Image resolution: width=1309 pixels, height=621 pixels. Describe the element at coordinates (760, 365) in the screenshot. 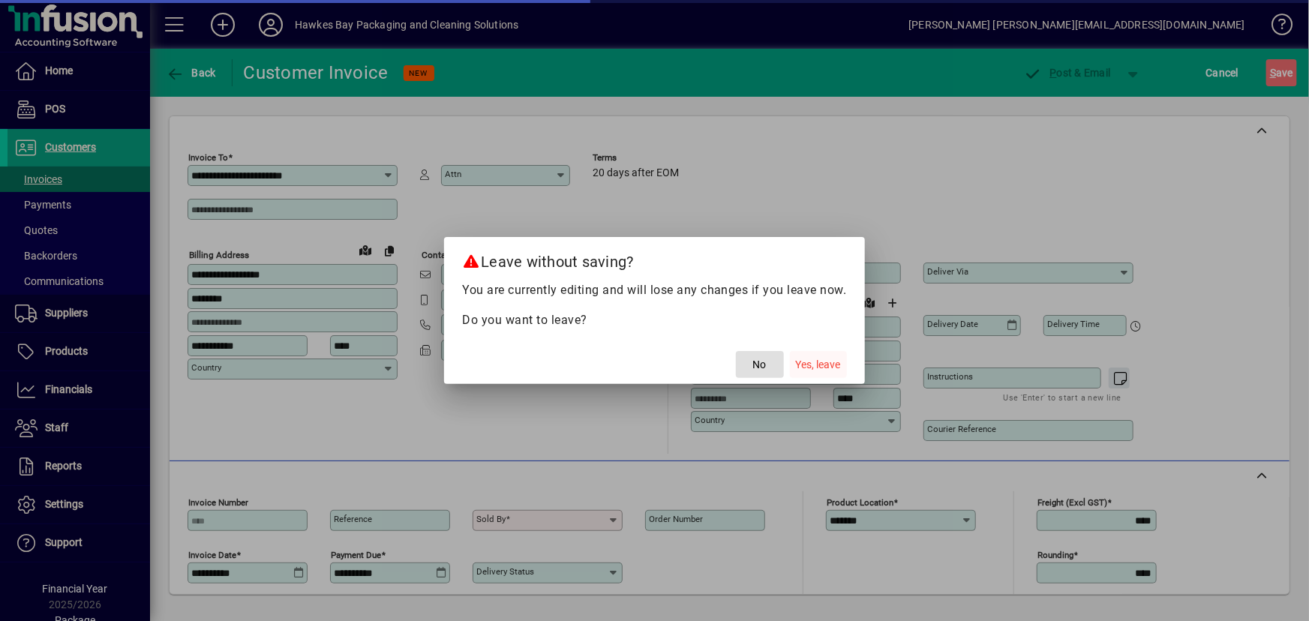

I see `button: No` at that location.